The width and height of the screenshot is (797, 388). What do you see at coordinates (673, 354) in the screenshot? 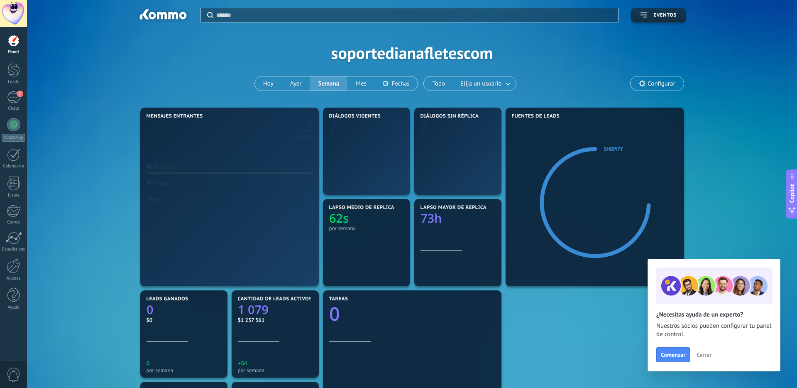
I see `button: Comenzar` at bounding box center [673, 354].